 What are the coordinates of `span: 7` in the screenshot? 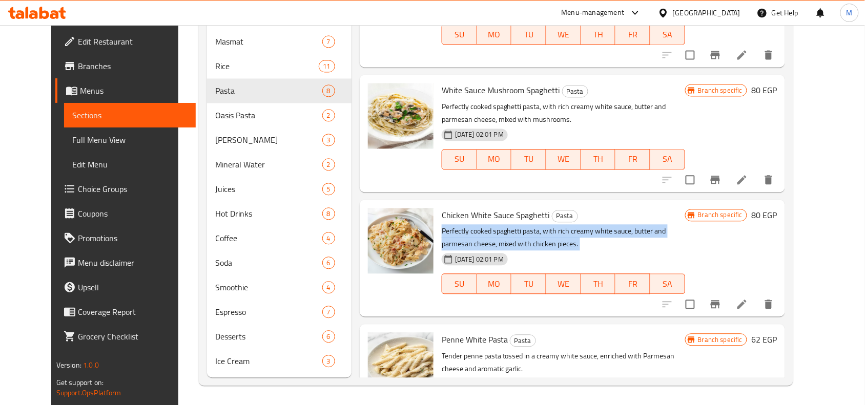 It's located at (328, 312).